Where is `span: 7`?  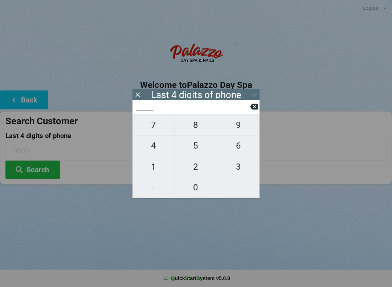
span: 7 is located at coordinates (154, 125).